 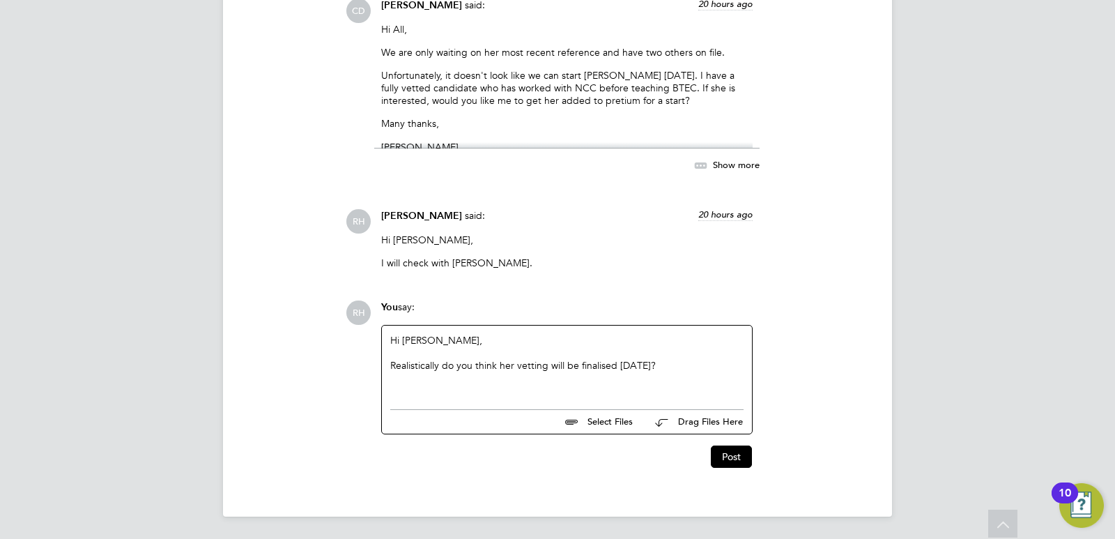 What do you see at coordinates (567, 52) in the screenshot?
I see `p: We are only waiting on her most recent reference and have two others on file.` at bounding box center [567, 52].